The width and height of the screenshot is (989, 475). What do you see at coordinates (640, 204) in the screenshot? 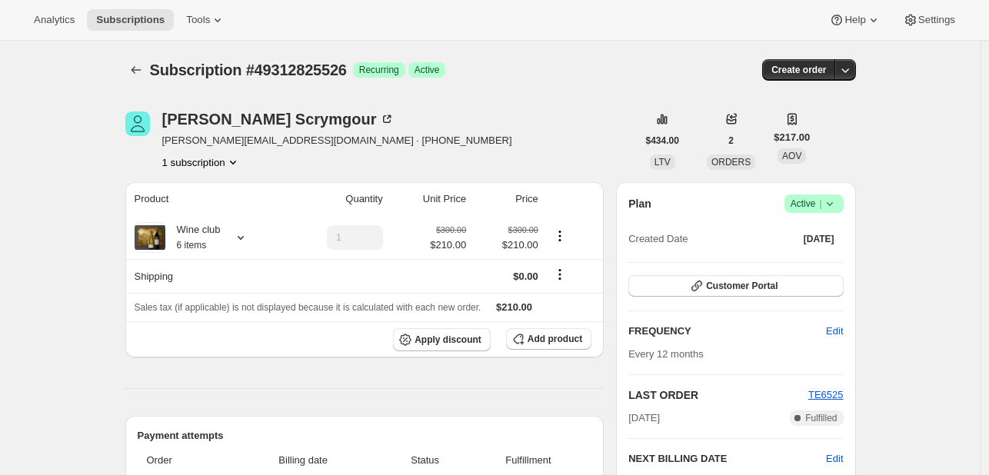
I see `h2: Plan` at bounding box center [640, 204].